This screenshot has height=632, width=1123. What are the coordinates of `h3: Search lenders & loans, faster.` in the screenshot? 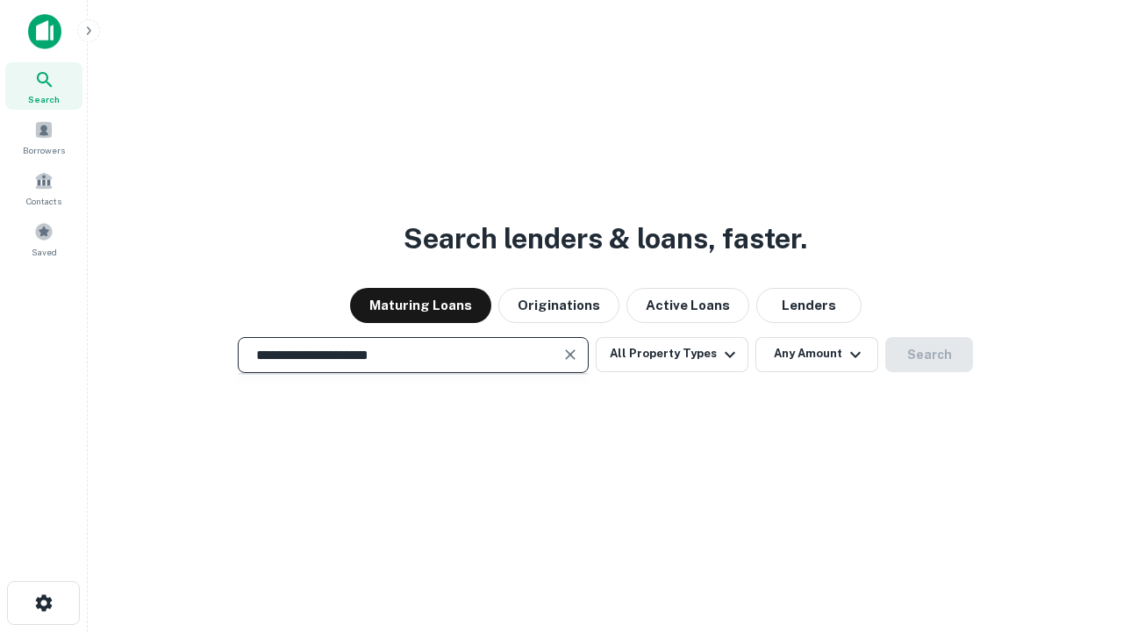 It's located at (605, 239).